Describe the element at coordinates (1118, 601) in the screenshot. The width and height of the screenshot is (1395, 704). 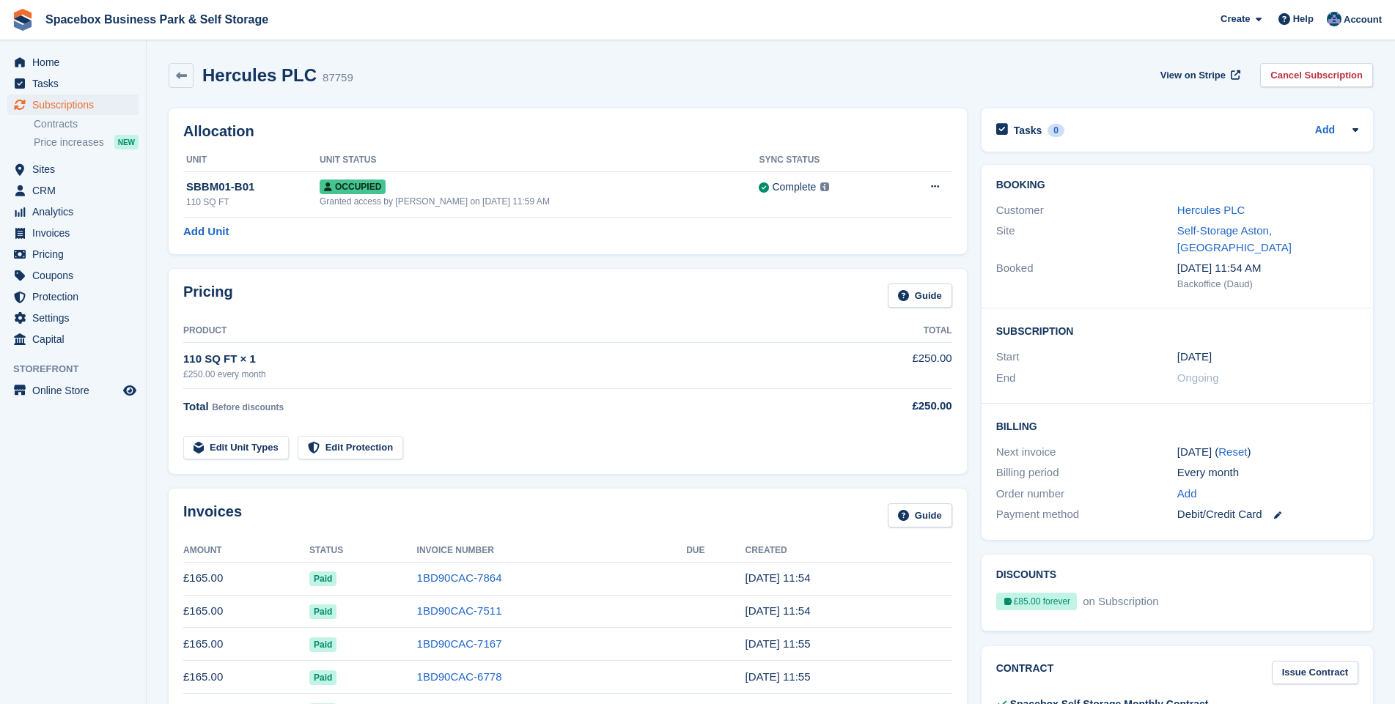
I see `span: on Subscription` at that location.